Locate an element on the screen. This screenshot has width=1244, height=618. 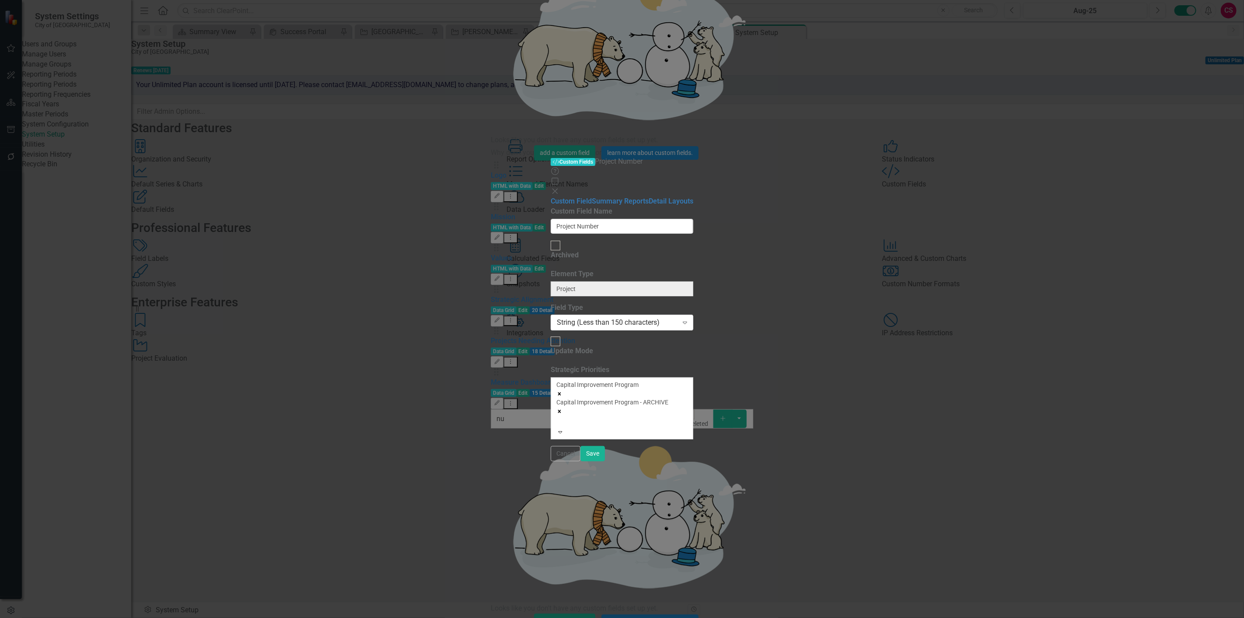
span: Project Number is located at coordinates (619, 161).